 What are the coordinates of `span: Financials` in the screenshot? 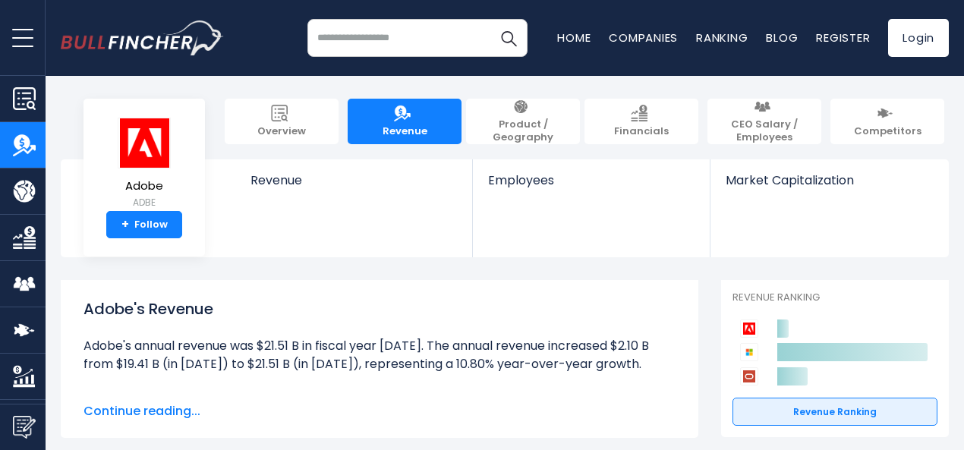 It's located at (641, 131).